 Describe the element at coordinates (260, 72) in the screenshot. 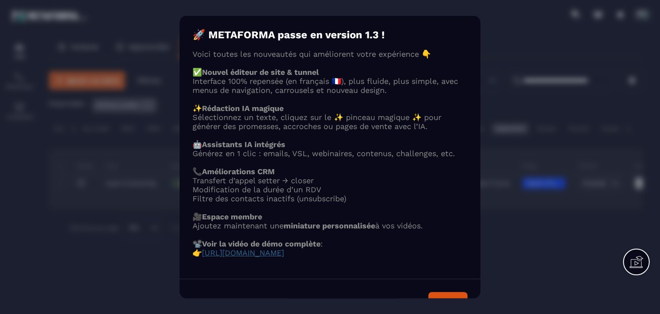

I see `strong: Nouvel éditeur de site & tunnel` at that location.